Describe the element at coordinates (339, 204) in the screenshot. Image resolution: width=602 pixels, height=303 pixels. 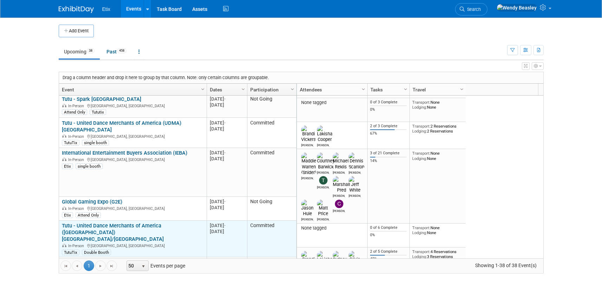
I see `img: Chris Battaglino` at that location.